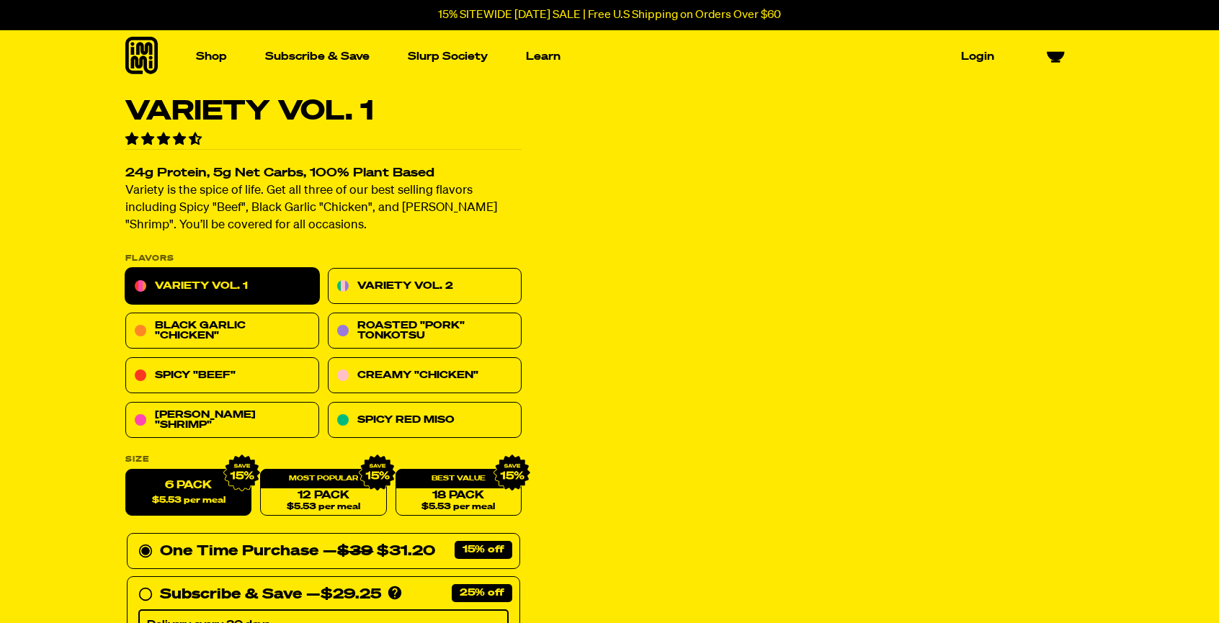  I want to click on a: Slurp Society, so click(447, 56).